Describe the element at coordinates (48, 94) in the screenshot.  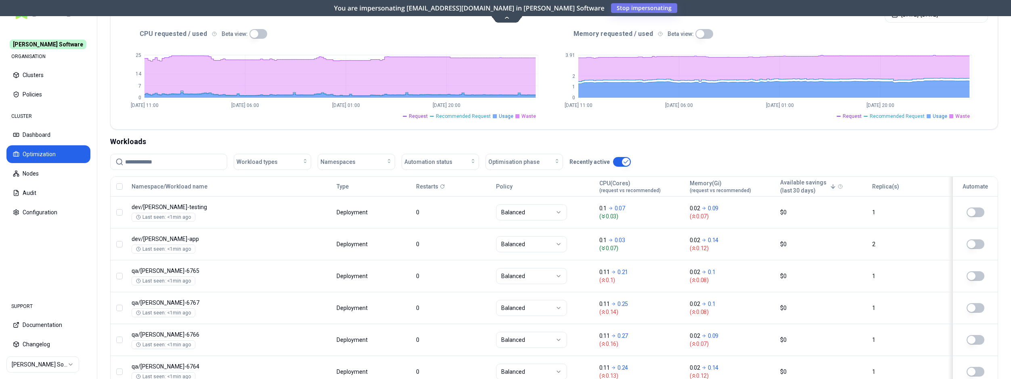
I see `button: Policies` at that location.